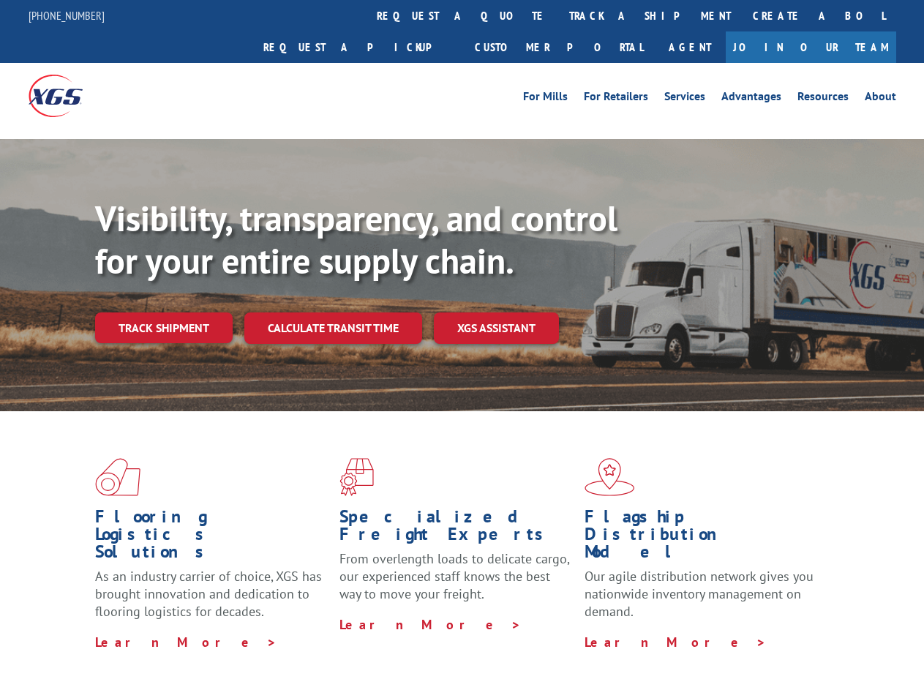 The height and width of the screenshot is (690, 924). Describe the element at coordinates (545, 99) in the screenshot. I see `a: For Mills` at that location.